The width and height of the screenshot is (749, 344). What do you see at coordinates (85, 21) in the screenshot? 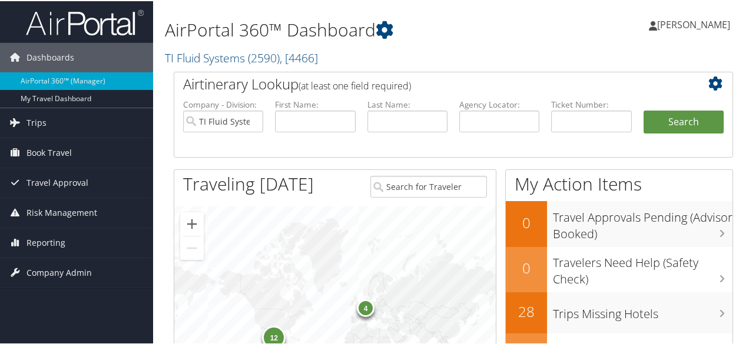
I see `img: airportal-logo.png` at bounding box center [85, 21].